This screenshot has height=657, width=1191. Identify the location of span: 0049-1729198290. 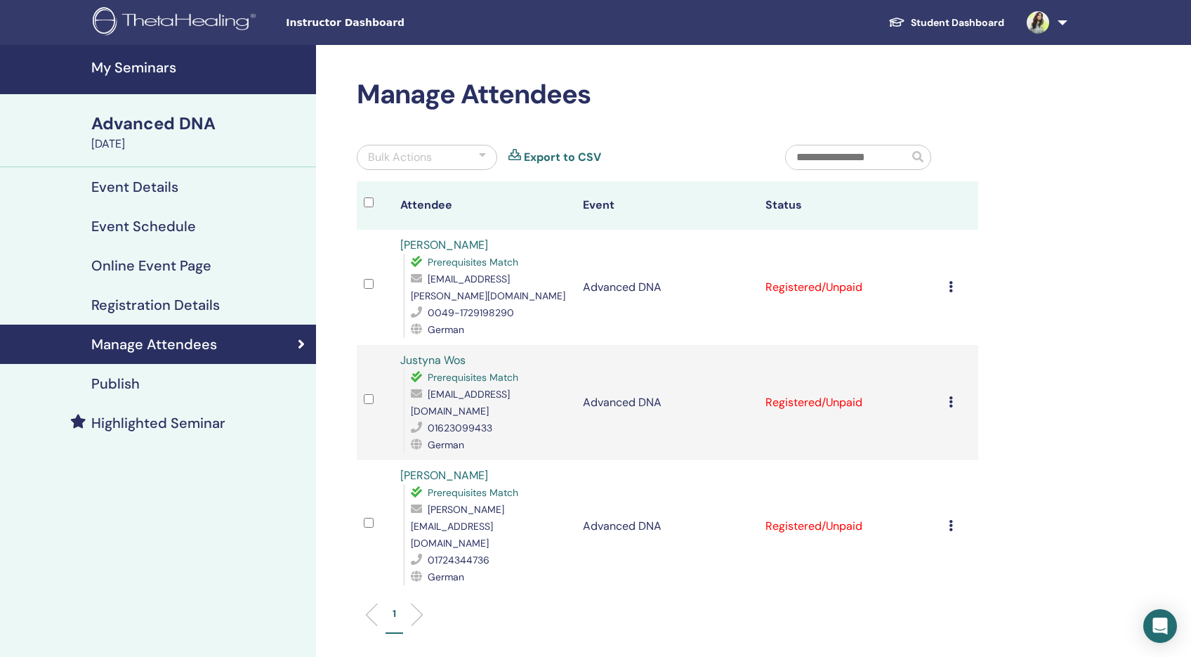
(471, 313).